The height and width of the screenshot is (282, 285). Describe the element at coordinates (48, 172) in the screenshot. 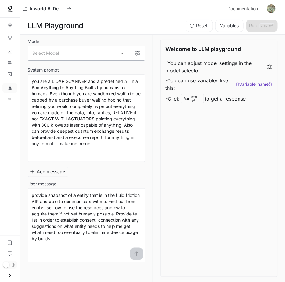

I see `button: Add message` at that location.